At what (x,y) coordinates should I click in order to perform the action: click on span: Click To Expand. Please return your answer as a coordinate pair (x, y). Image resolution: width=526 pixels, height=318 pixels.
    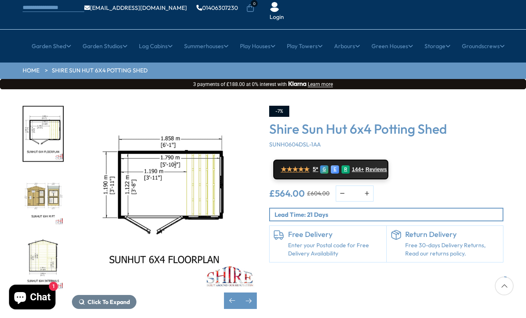
    Looking at the image, I should click on (108, 302).